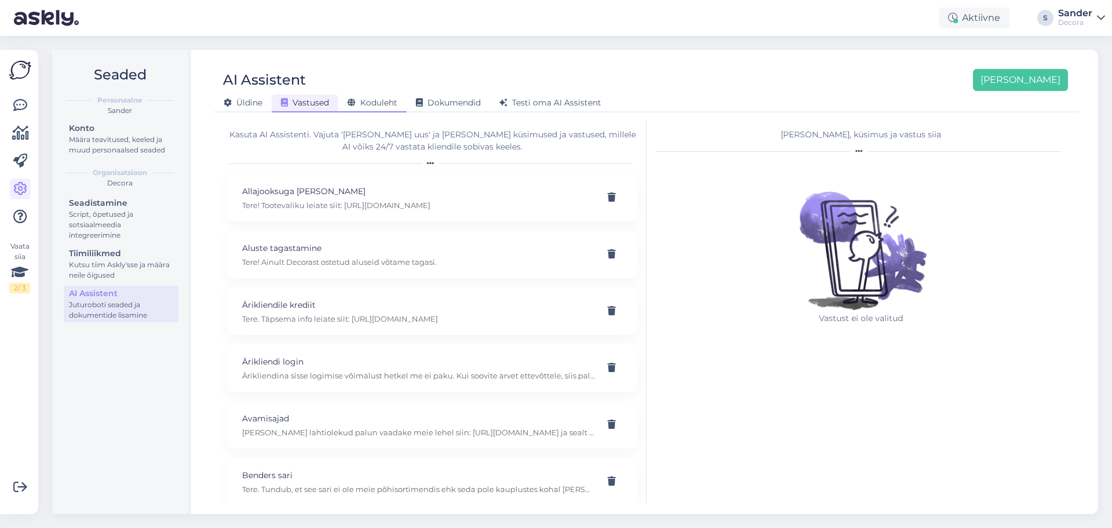  Describe the element at coordinates (121, 253) in the screenshot. I see `div: Tiimiliikmed` at that location.